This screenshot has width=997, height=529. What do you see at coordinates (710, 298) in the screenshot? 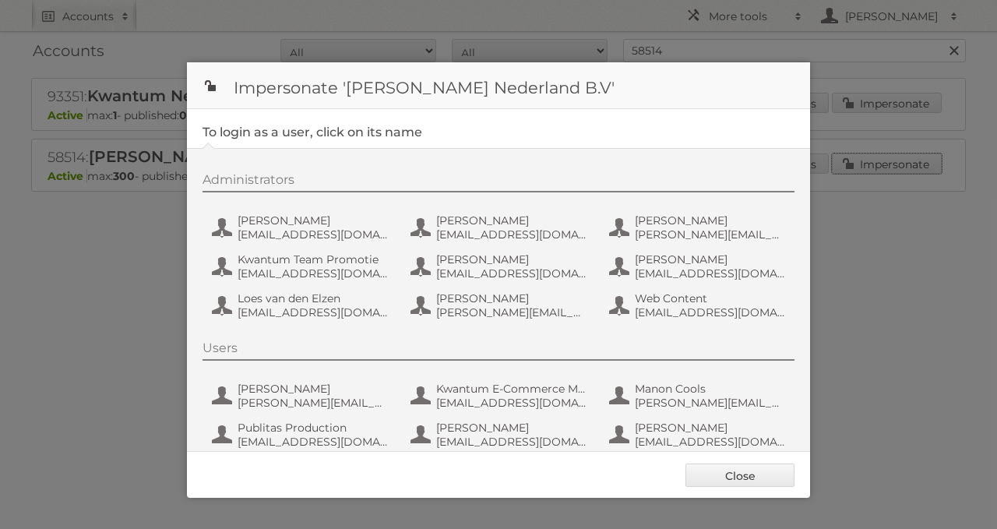
I see `span: Web Content` at bounding box center [710, 298].